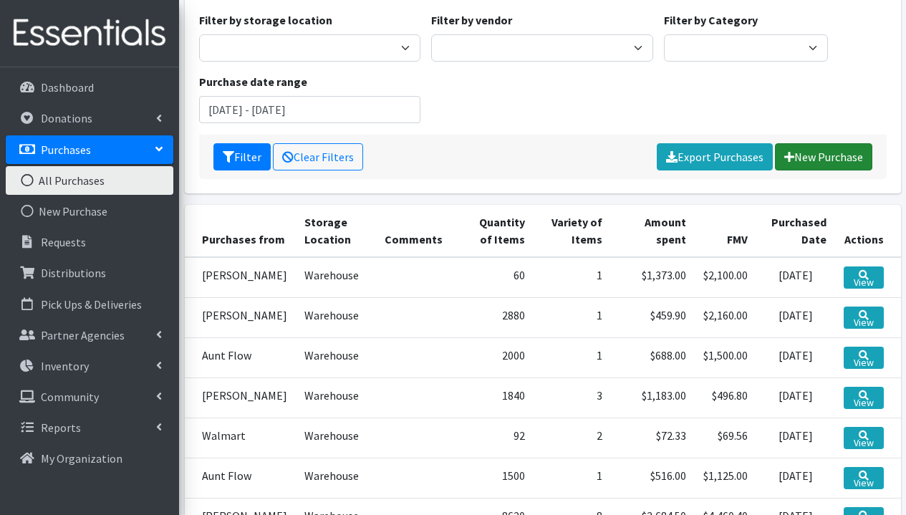  I want to click on td: 2000, so click(496, 357).